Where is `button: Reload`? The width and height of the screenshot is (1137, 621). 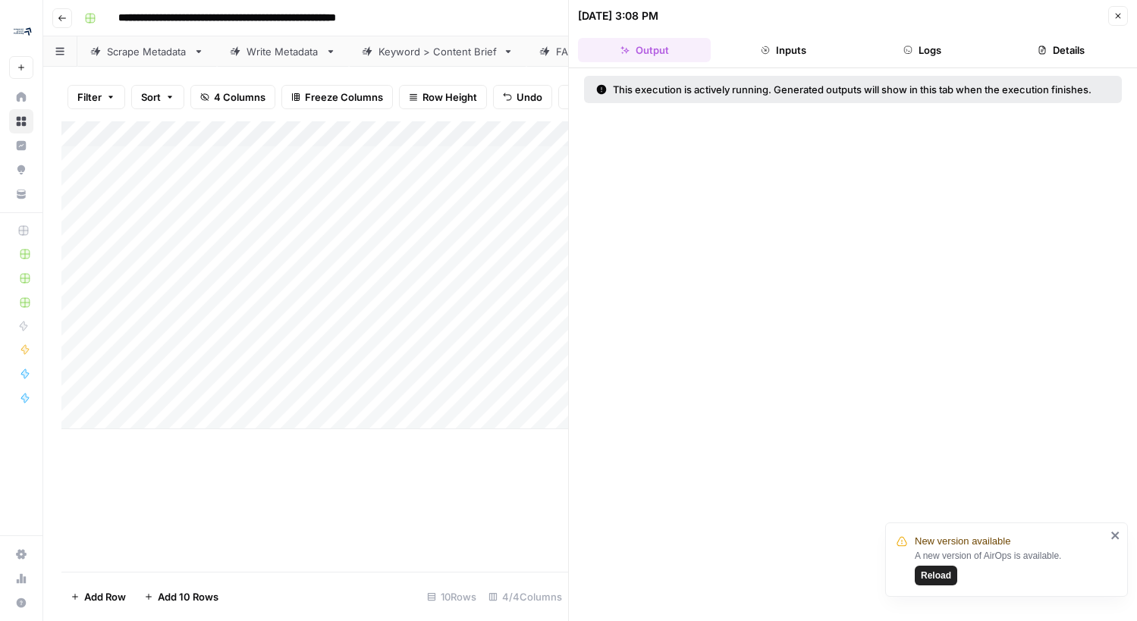 button: Reload is located at coordinates (936, 576).